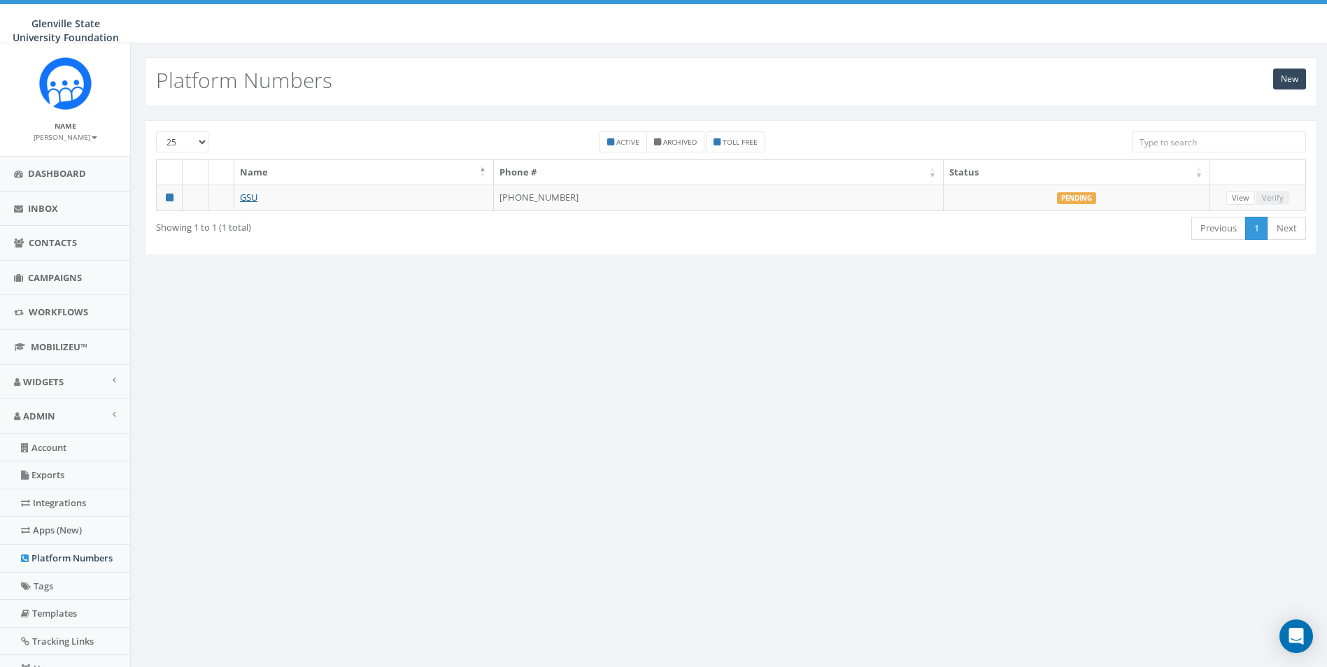  What do you see at coordinates (39, 416) in the screenshot?
I see `span: Admin` at bounding box center [39, 416].